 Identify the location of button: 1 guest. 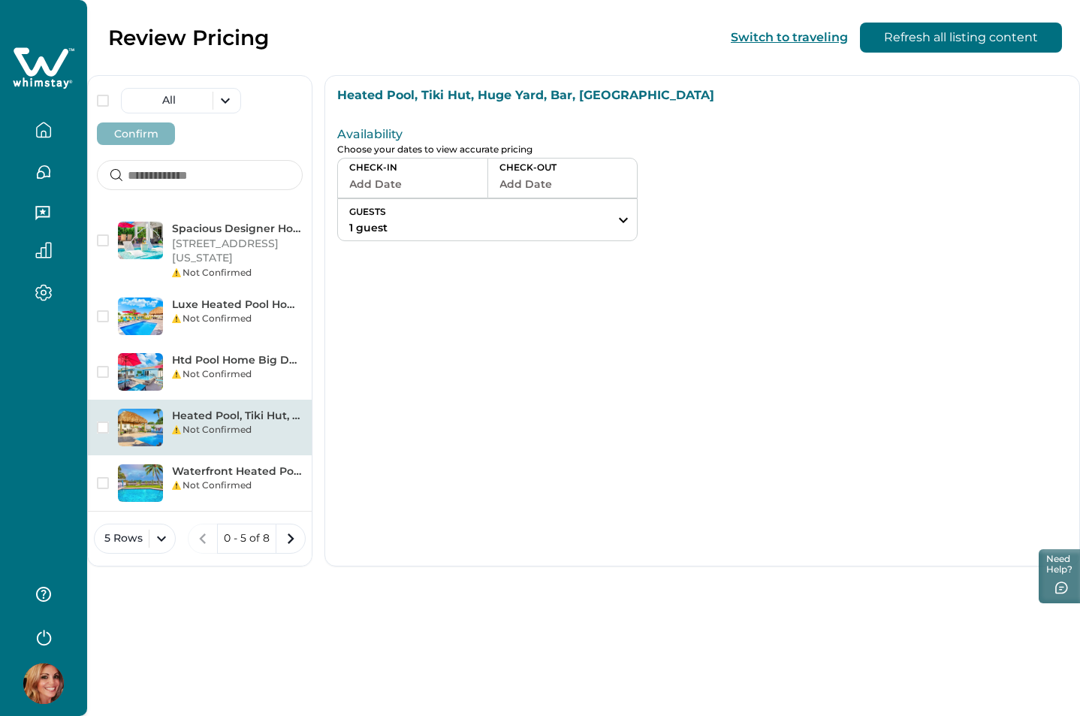
(368, 228).